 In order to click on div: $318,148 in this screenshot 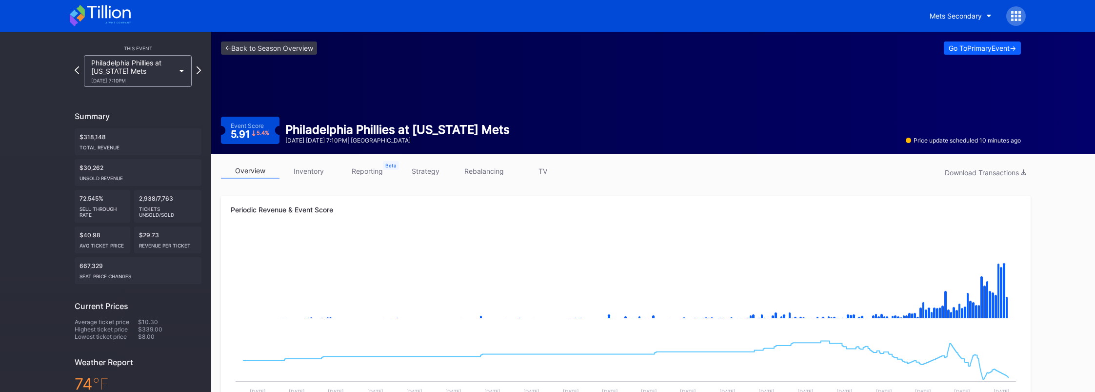, I will do `click(138, 141)`.